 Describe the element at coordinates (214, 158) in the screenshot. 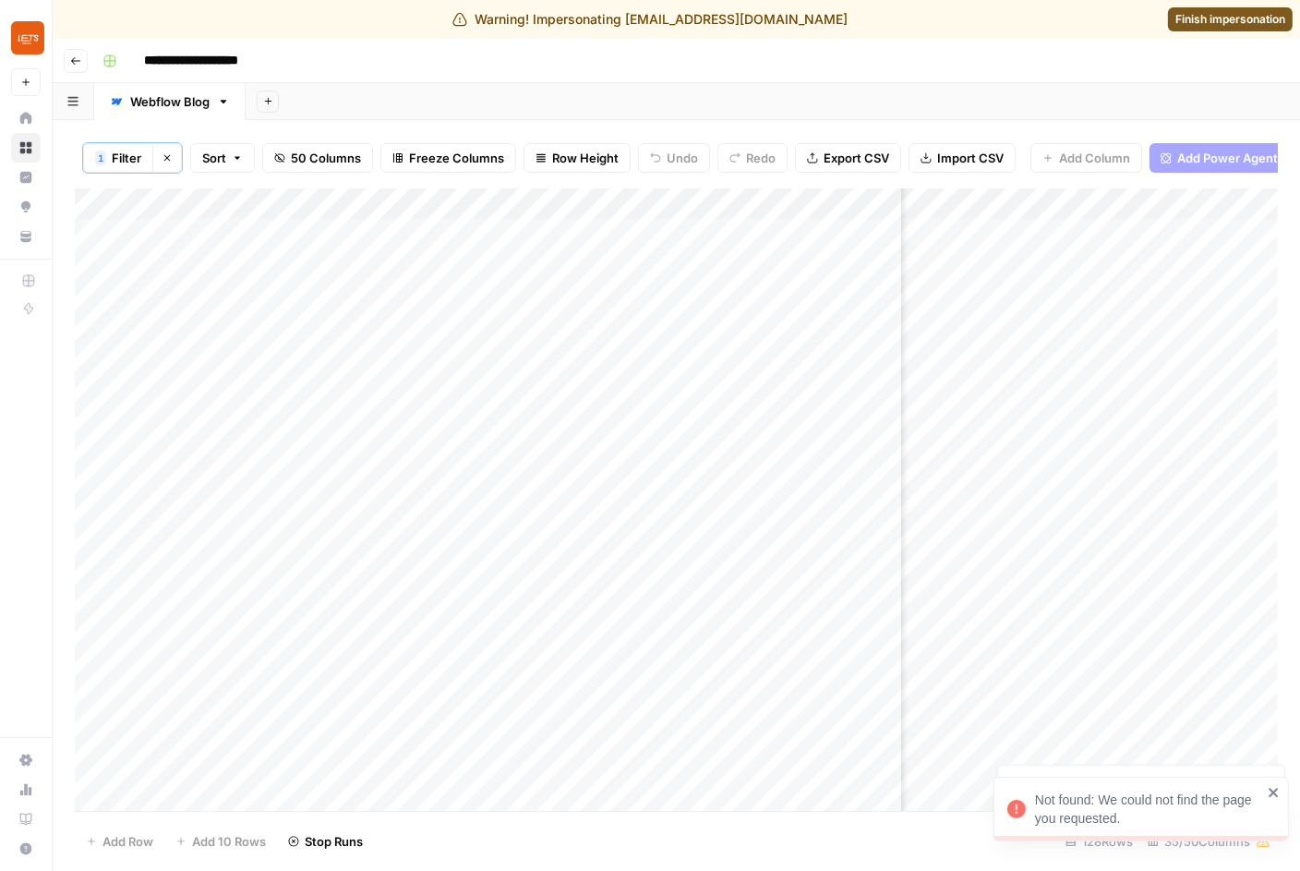

I see `span: Sort` at that location.